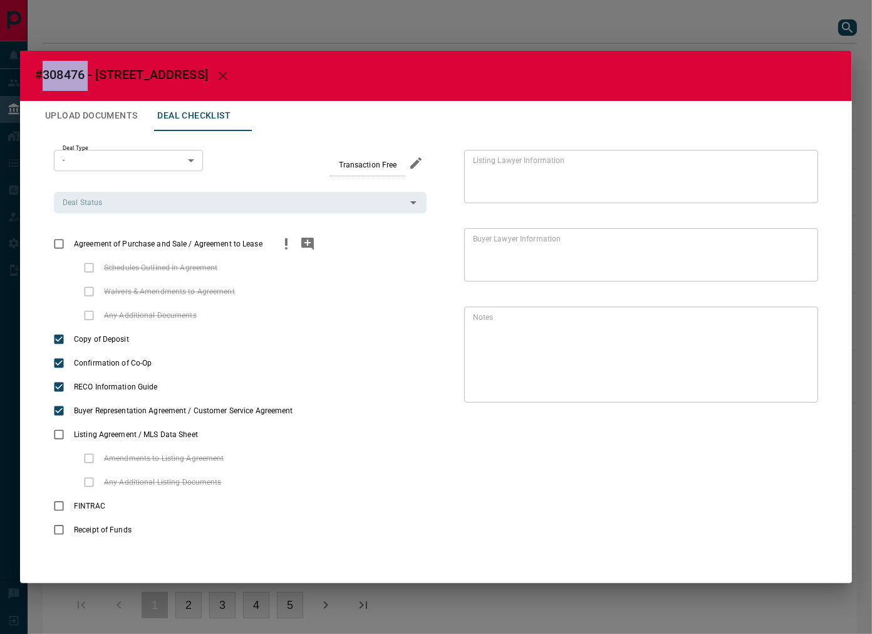 This screenshot has height=634, width=872. What do you see at coordinates (91, 116) in the screenshot?
I see `button: Upload Documents` at bounding box center [91, 116].